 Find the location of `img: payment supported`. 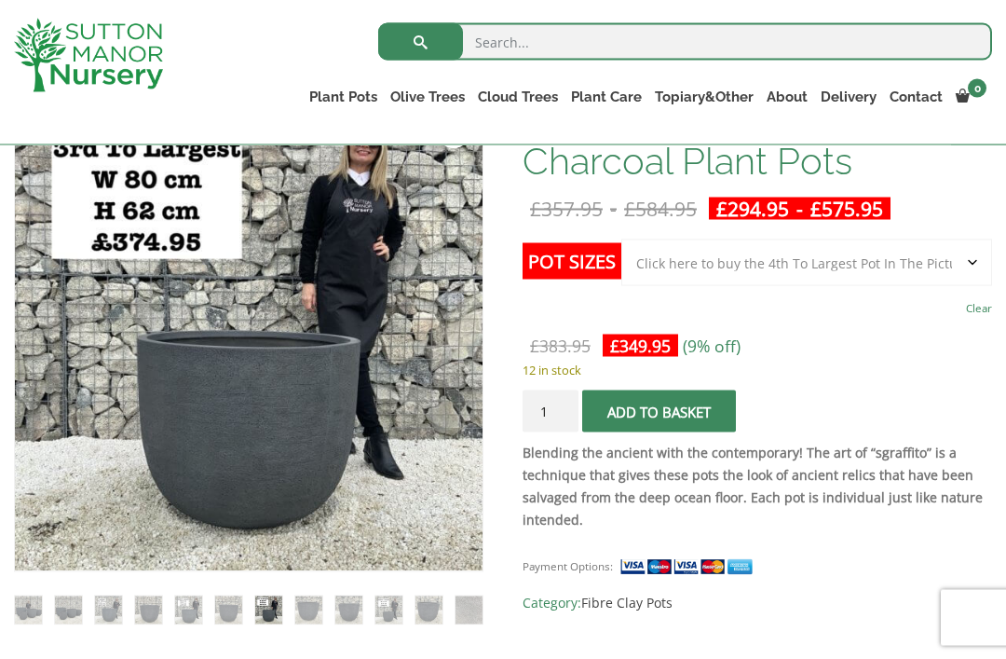

img: payment supported is located at coordinates (690, 567).